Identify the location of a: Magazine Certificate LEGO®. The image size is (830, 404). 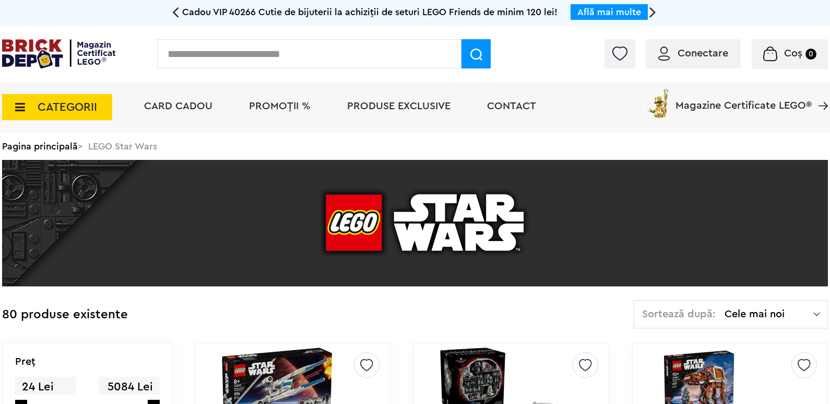
(820, 92).